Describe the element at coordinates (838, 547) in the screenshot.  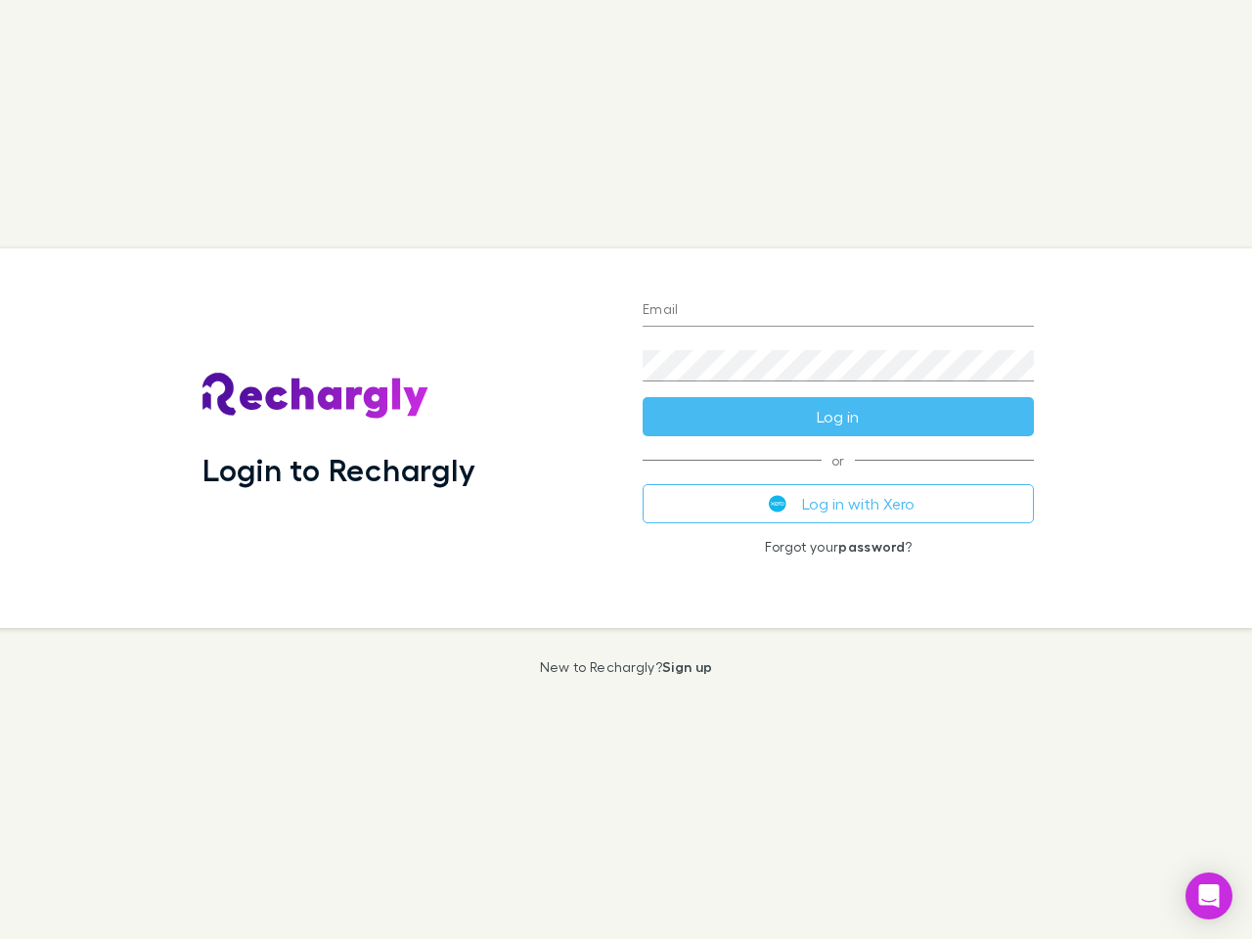
I see `p: Forgot your ?` at that location.